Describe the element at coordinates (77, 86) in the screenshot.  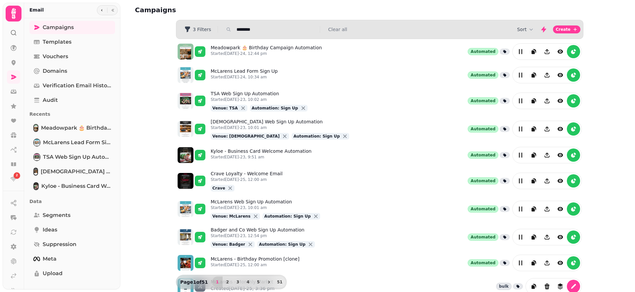
I see `span: Verification email history` at that location.